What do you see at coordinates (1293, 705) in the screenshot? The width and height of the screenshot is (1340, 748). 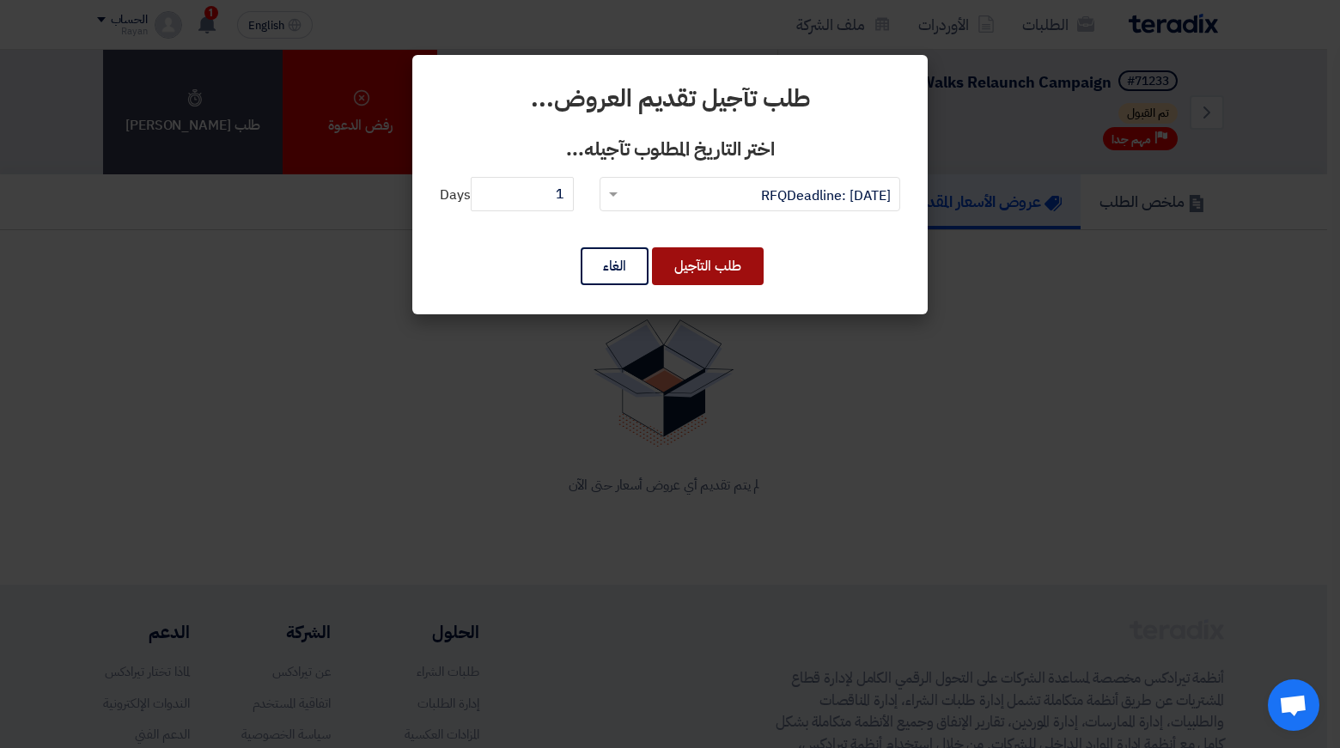 I see `div: Open chat` at bounding box center [1293, 705].